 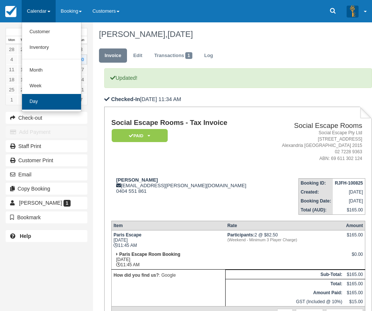 What do you see at coordinates (46, 218) in the screenshot?
I see `button: Bookmark` at bounding box center [46, 218].